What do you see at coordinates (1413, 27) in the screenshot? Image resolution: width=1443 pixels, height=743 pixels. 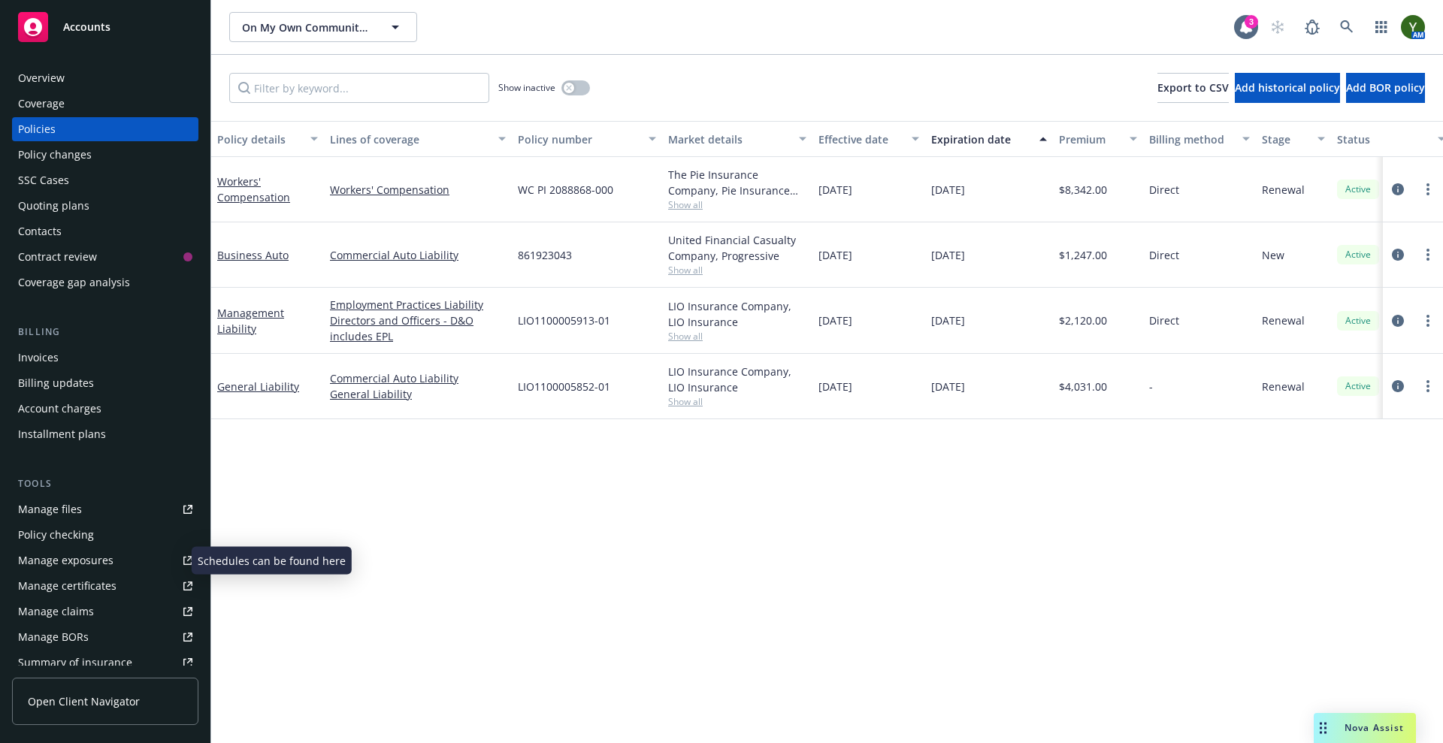 I see `img: photo` at bounding box center [1413, 27].